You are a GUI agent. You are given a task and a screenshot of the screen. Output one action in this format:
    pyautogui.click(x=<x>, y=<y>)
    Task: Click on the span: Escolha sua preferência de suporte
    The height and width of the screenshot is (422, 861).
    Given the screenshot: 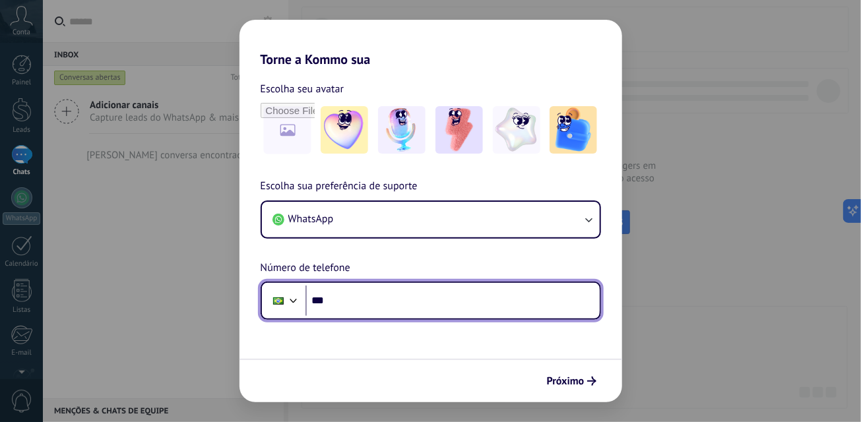 What is the action you would take?
    pyautogui.click(x=339, y=187)
    